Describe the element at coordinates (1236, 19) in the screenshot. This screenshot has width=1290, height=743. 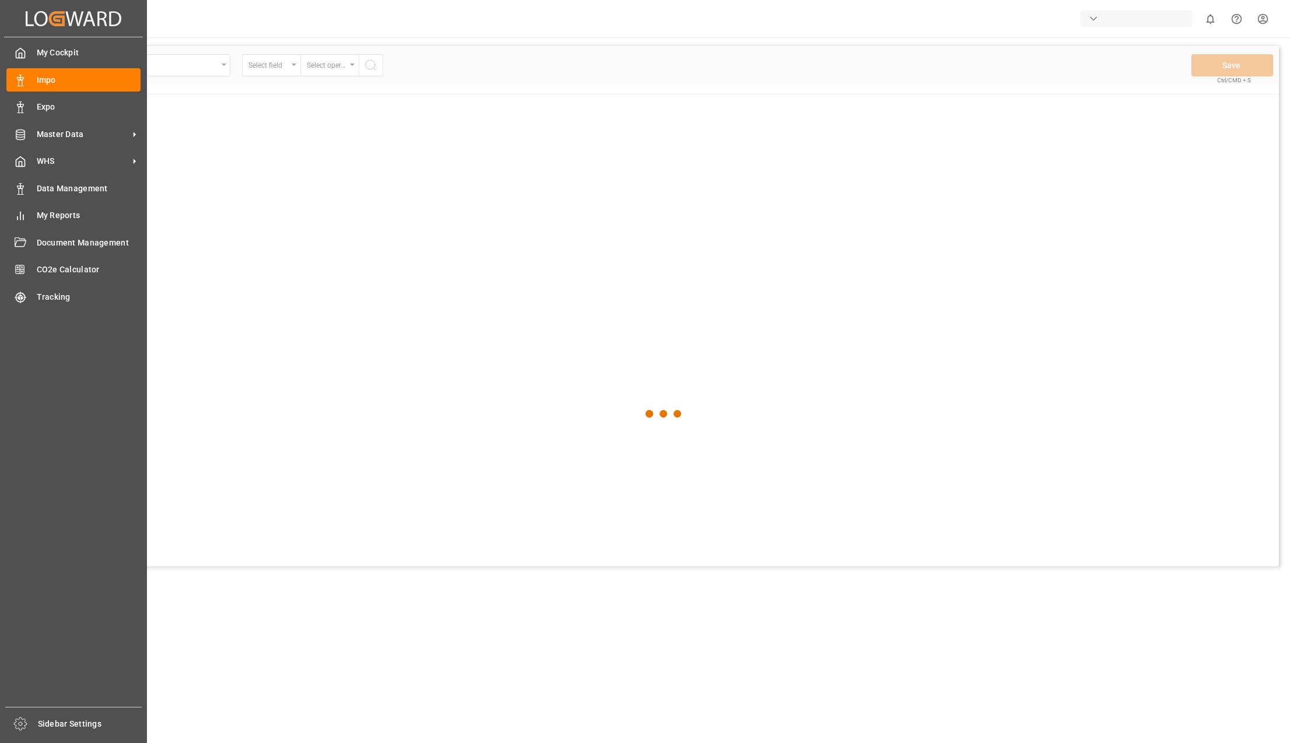
I see `button: Help Center` at that location.